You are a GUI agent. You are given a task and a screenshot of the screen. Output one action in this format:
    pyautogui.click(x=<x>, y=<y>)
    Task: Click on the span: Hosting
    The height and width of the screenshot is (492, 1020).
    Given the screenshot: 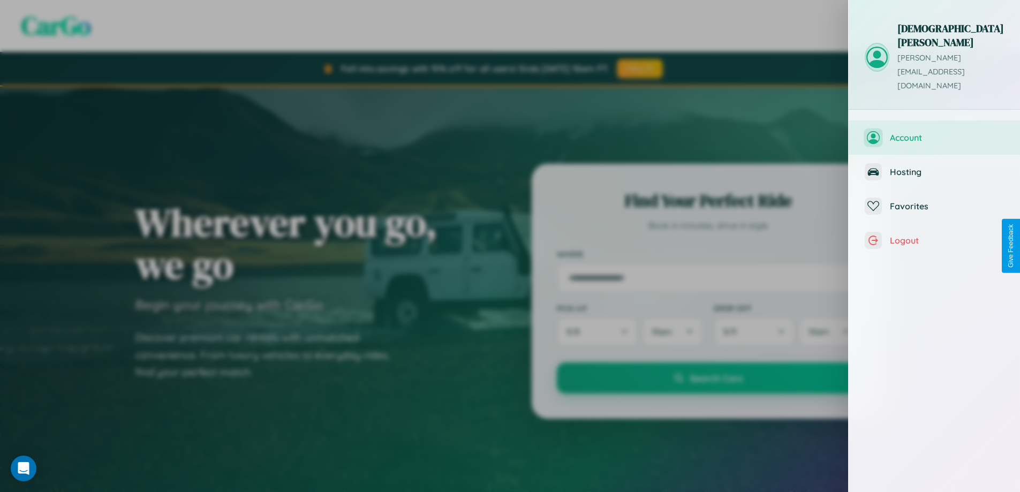 What is the action you would take?
    pyautogui.click(x=947, y=172)
    